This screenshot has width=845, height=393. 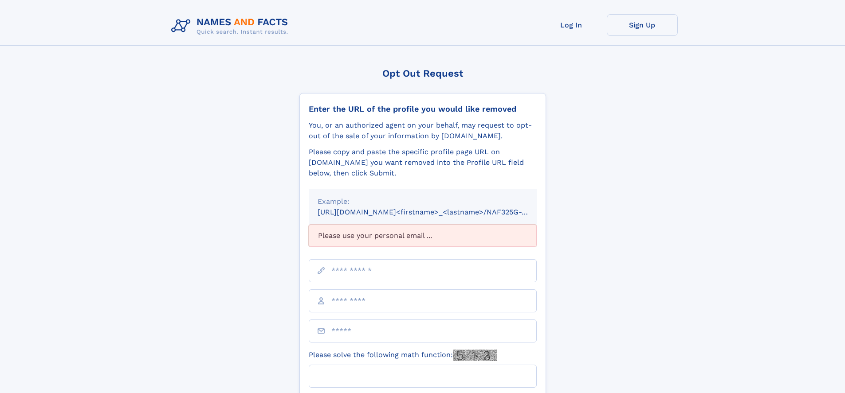 What do you see at coordinates (571, 25) in the screenshot?
I see `a: Log In` at bounding box center [571, 25].